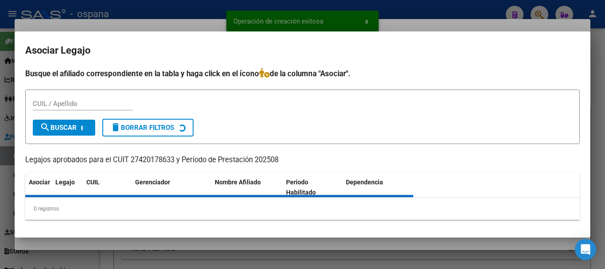 The height and width of the screenshot is (269, 605). What do you see at coordinates (39, 182) in the screenshot?
I see `span: Asociar` at bounding box center [39, 182].